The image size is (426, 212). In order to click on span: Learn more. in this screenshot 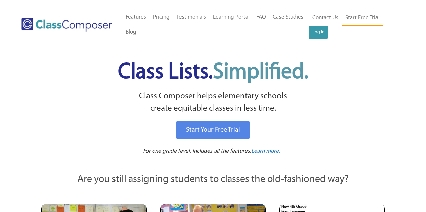, I will do `click(265, 151)`.